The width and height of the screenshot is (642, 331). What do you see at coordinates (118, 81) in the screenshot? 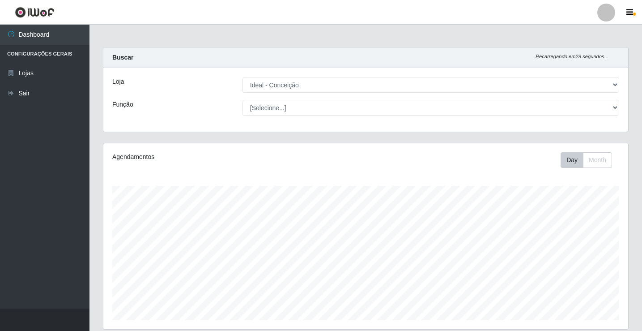
I see `label: Loja` at bounding box center [118, 81].